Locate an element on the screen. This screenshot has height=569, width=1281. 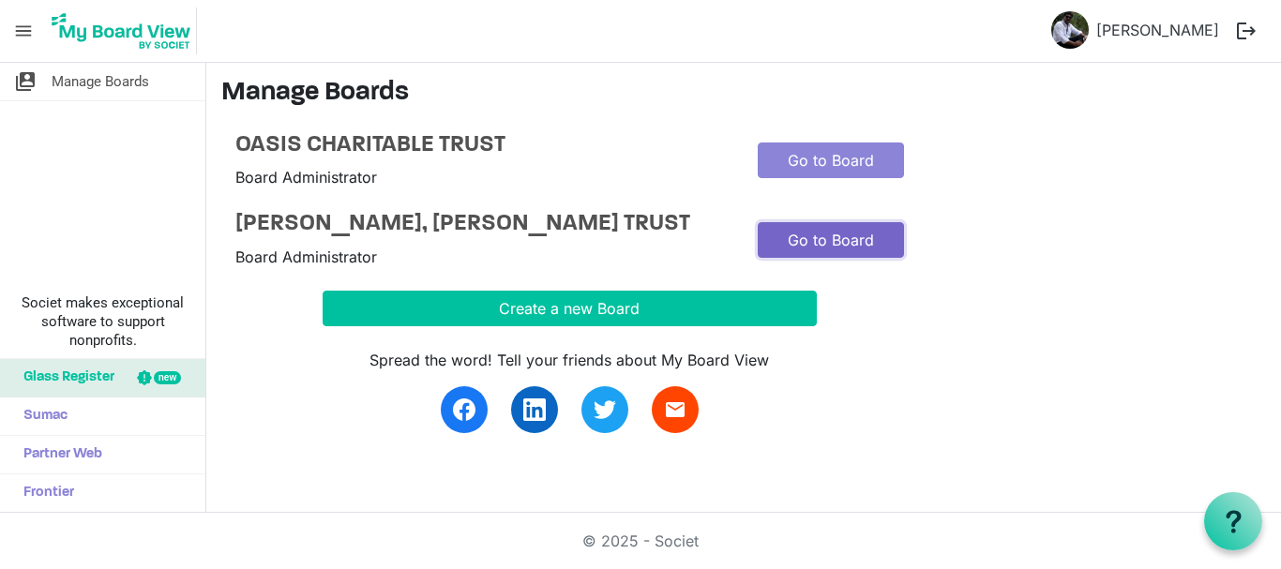
img: My Board View Logo is located at coordinates (121, 31).